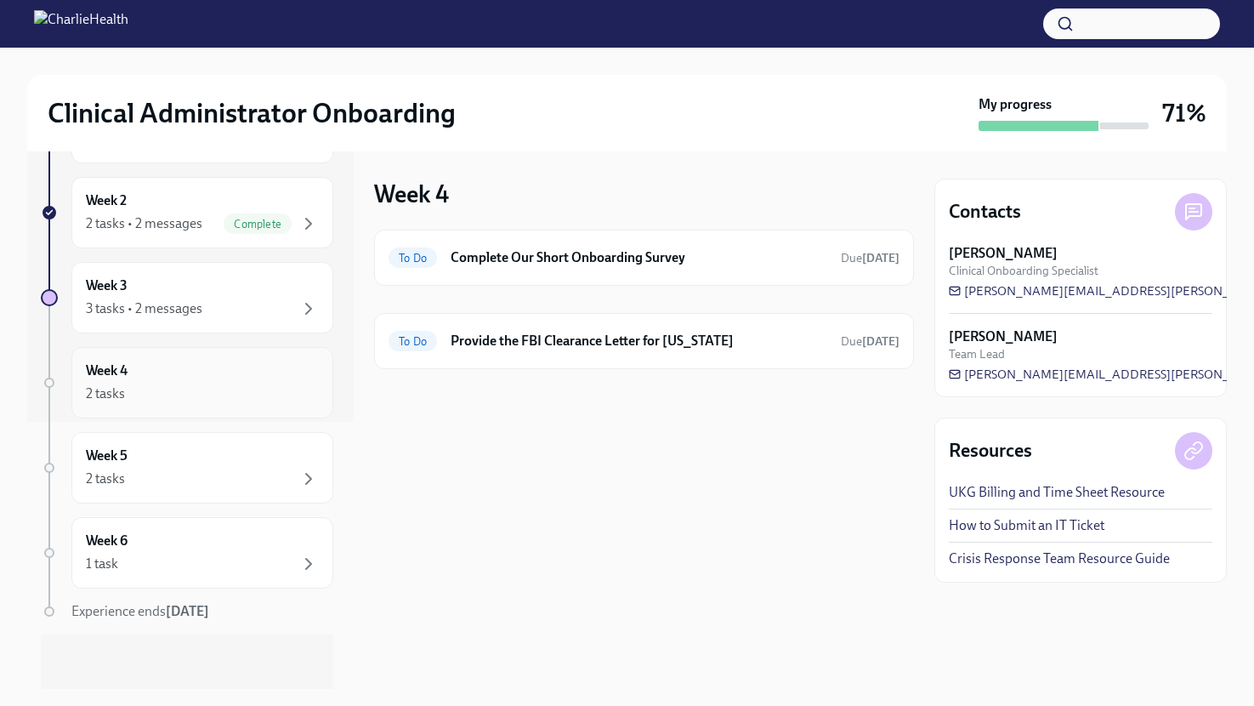 This screenshot has width=1254, height=706. What do you see at coordinates (1026, 526) in the screenshot?
I see `a: How to Submit an IT Ticket` at bounding box center [1026, 526].